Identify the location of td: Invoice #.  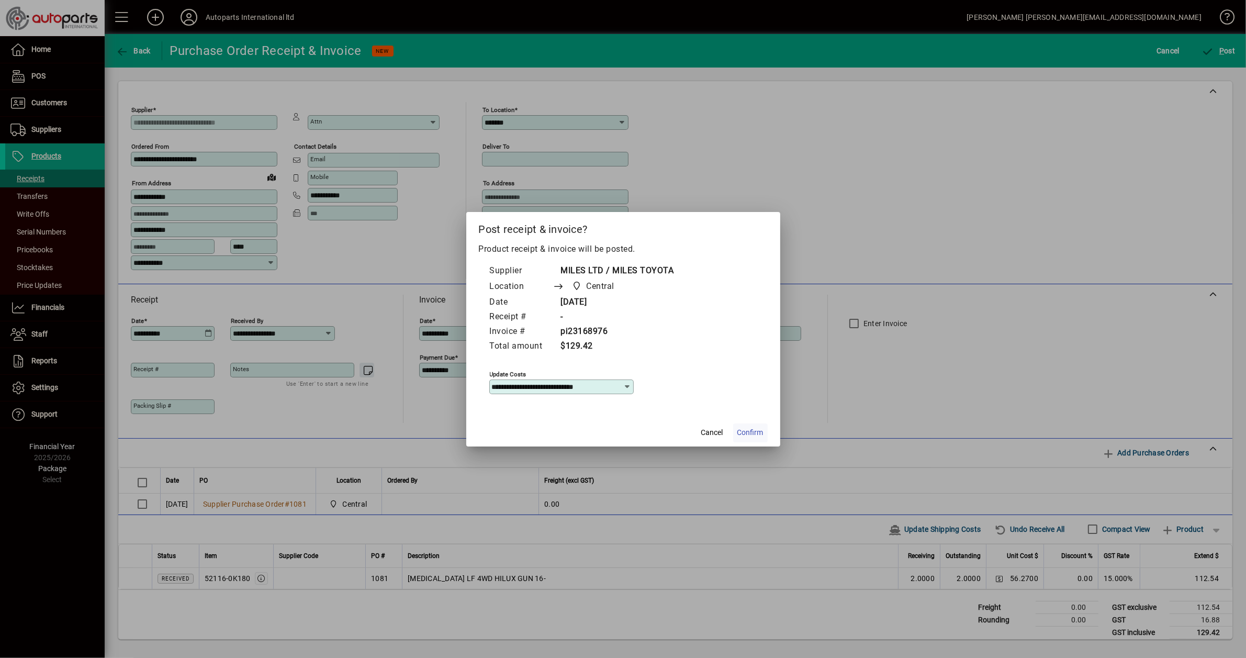
(521, 332).